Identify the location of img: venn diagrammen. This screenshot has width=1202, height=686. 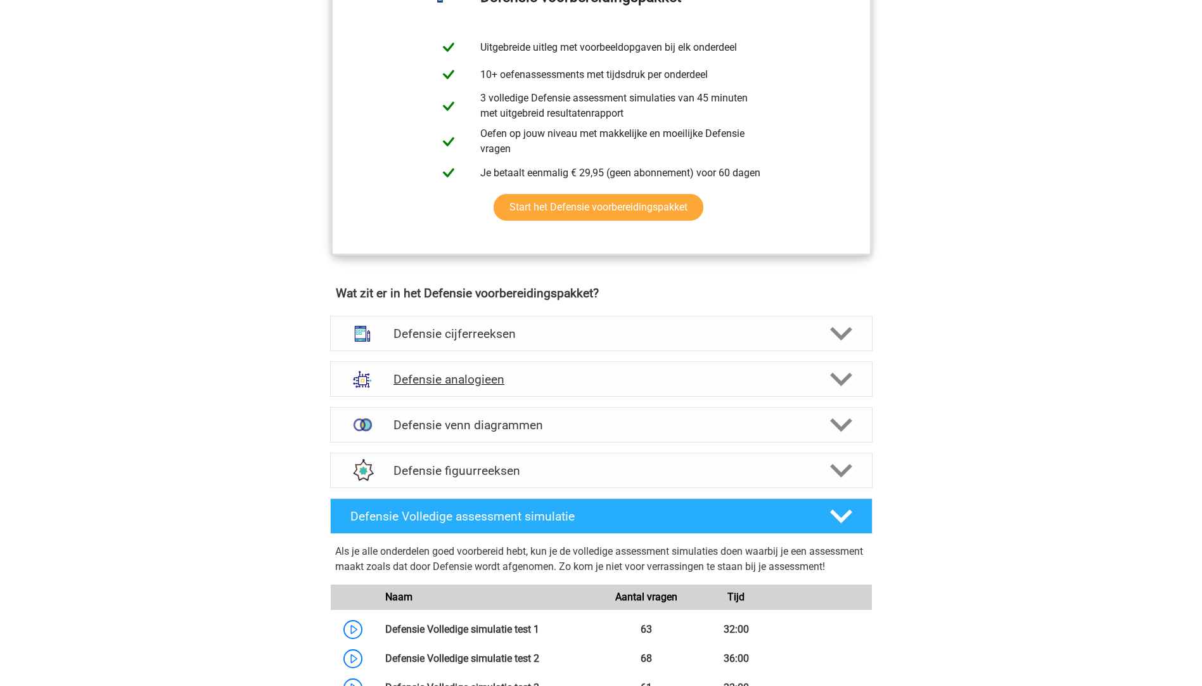
(363, 425).